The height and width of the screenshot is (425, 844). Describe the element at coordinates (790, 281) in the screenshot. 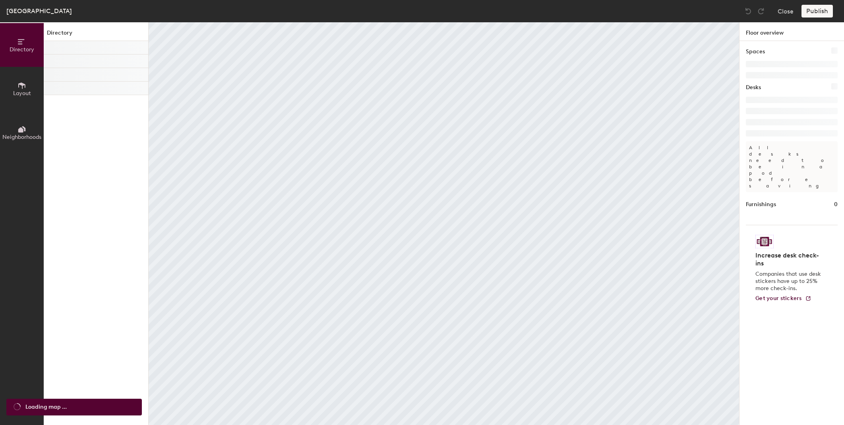

I see `p: Companies that use desk stickers have up to 25% more check-ins.` at that location.